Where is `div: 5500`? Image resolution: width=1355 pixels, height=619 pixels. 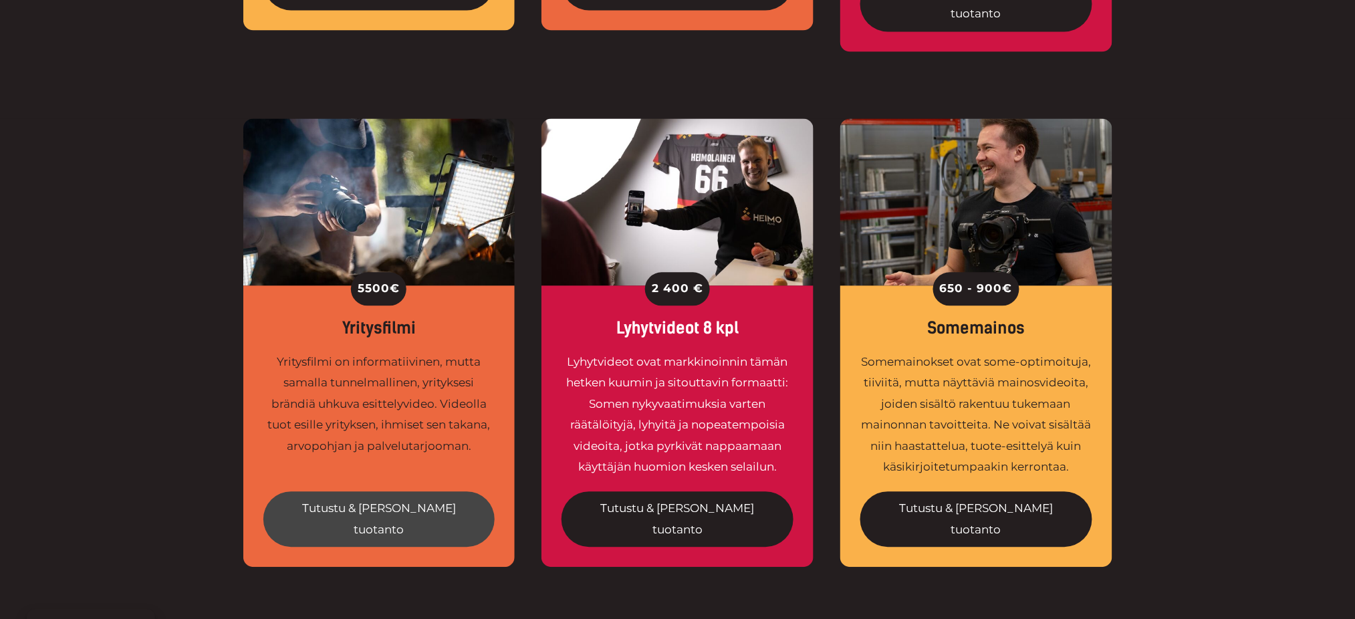 div: 5500 is located at coordinates (378, 289).